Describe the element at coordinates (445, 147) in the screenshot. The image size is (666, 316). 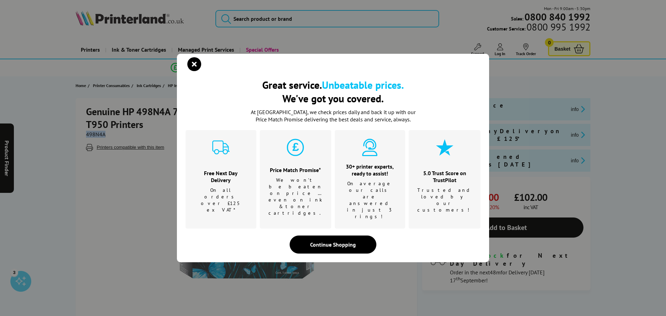
I see `img: star-cyan.svg` at that location.